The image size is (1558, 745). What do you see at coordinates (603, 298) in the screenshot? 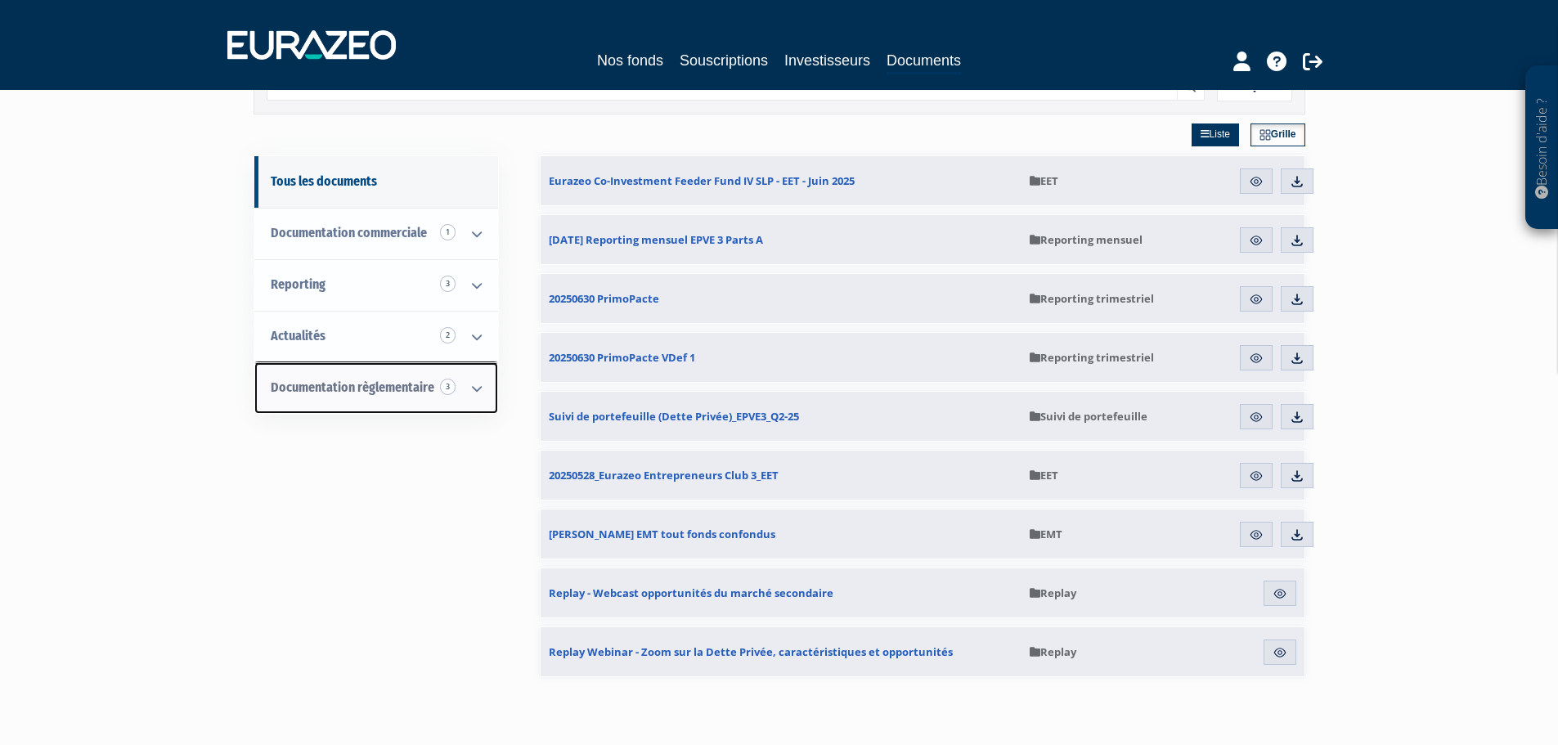
I see `span: 20250630 PrimoPacte` at bounding box center [603, 298].